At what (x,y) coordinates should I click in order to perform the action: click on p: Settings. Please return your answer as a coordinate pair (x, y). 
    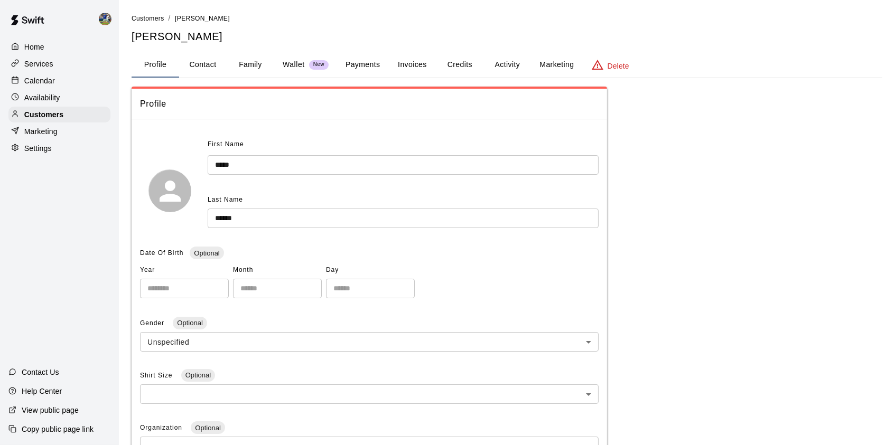
    Looking at the image, I should click on (38, 148).